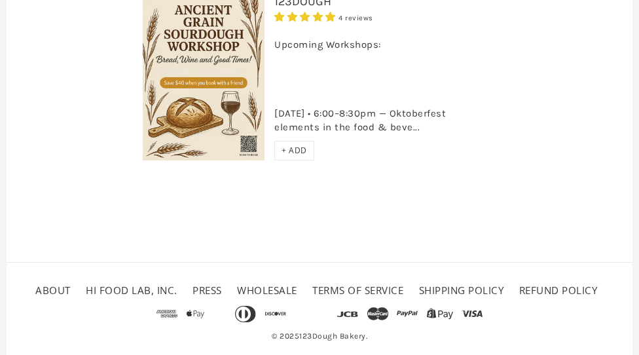 The image size is (639, 355). I want to click on span: © 2025 ., so click(320, 336).